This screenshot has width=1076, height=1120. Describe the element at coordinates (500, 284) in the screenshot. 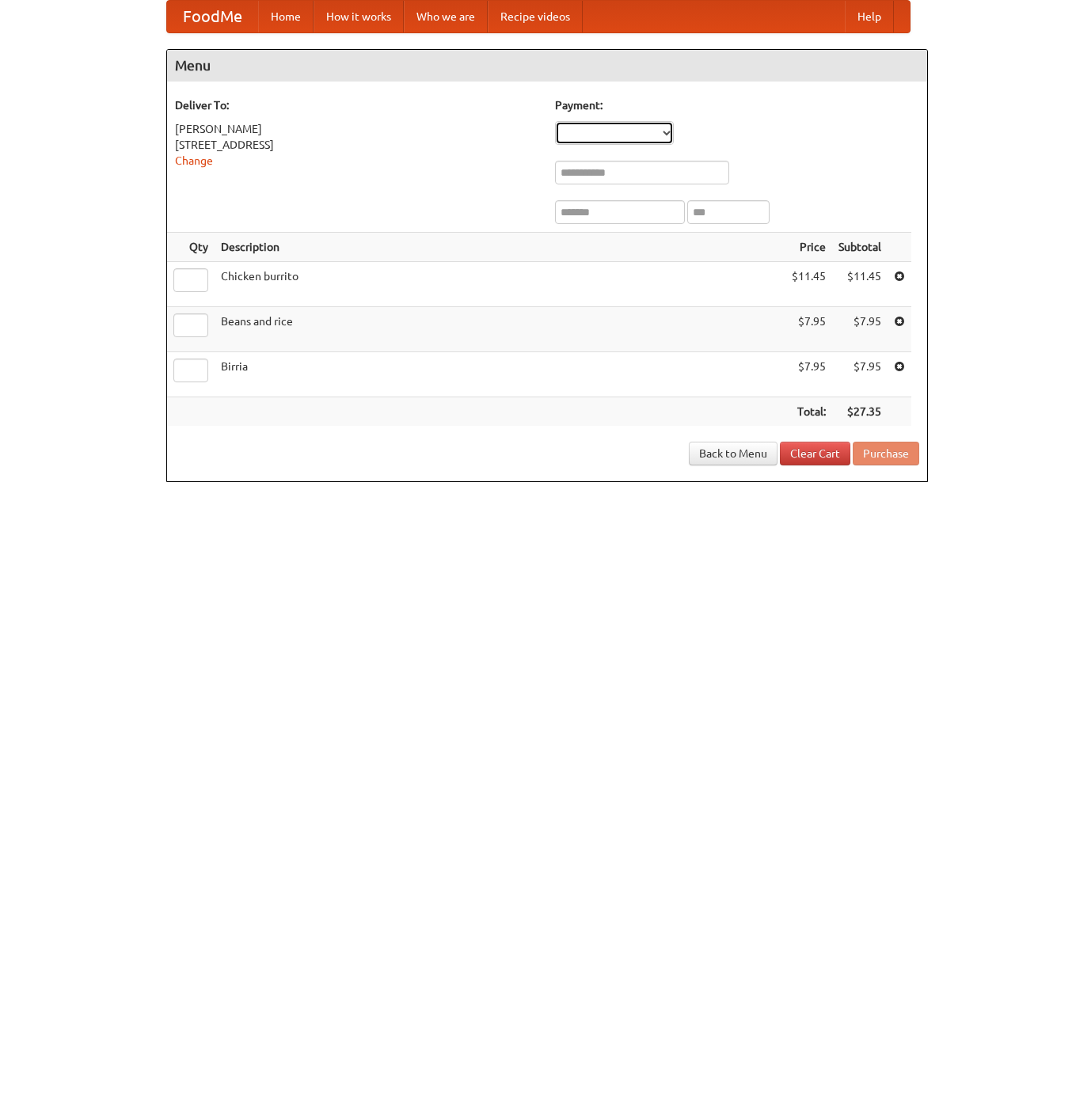

I see `td: Chicken burrito` at that location.